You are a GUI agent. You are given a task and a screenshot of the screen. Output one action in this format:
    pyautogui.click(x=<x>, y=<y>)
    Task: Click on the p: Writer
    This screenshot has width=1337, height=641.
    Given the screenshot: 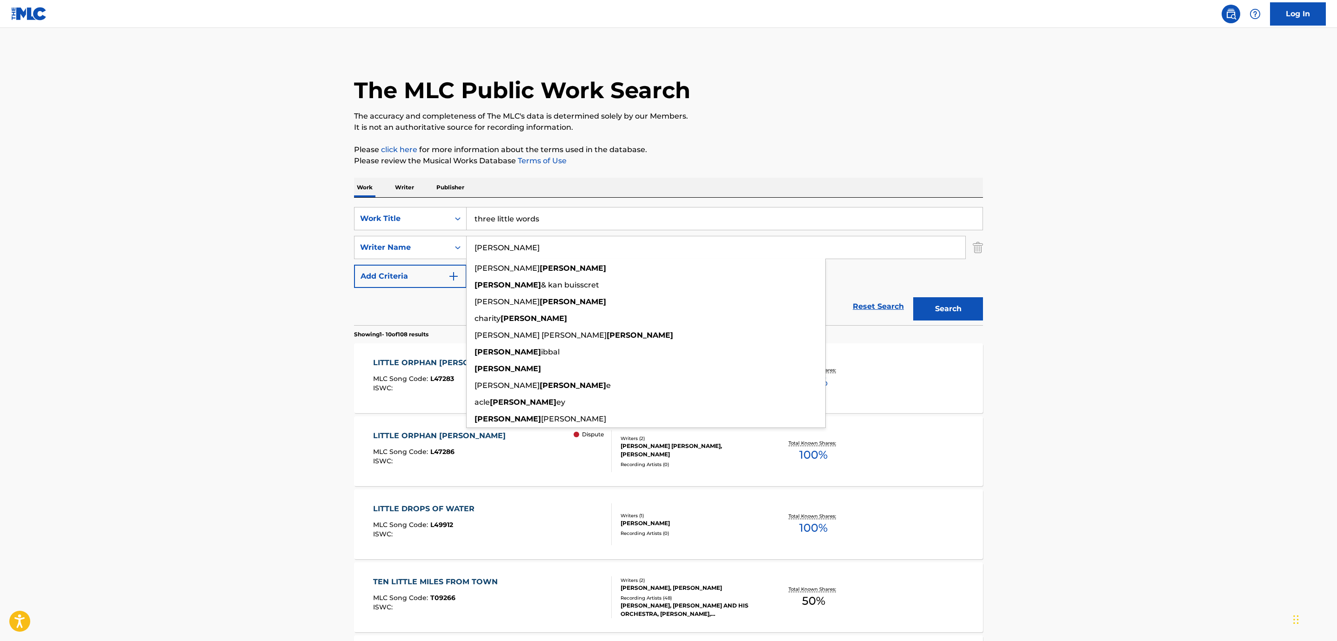 What is the action you would take?
    pyautogui.click(x=404, y=188)
    